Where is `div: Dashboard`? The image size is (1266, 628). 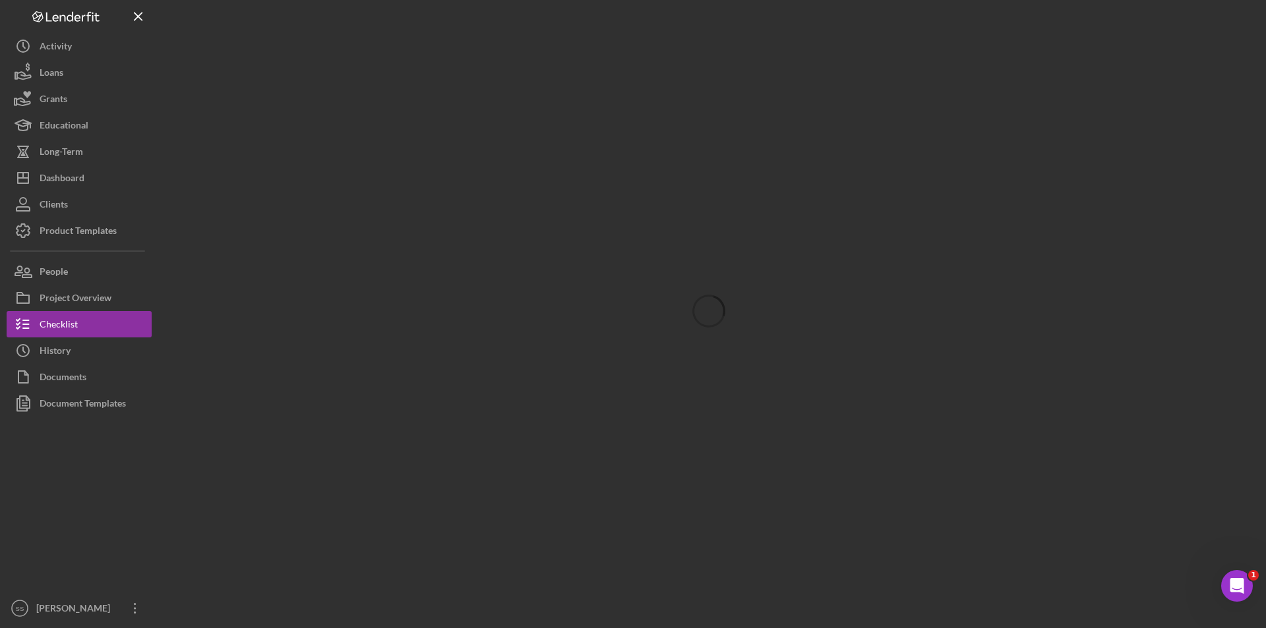
div: Dashboard is located at coordinates (62, 179).